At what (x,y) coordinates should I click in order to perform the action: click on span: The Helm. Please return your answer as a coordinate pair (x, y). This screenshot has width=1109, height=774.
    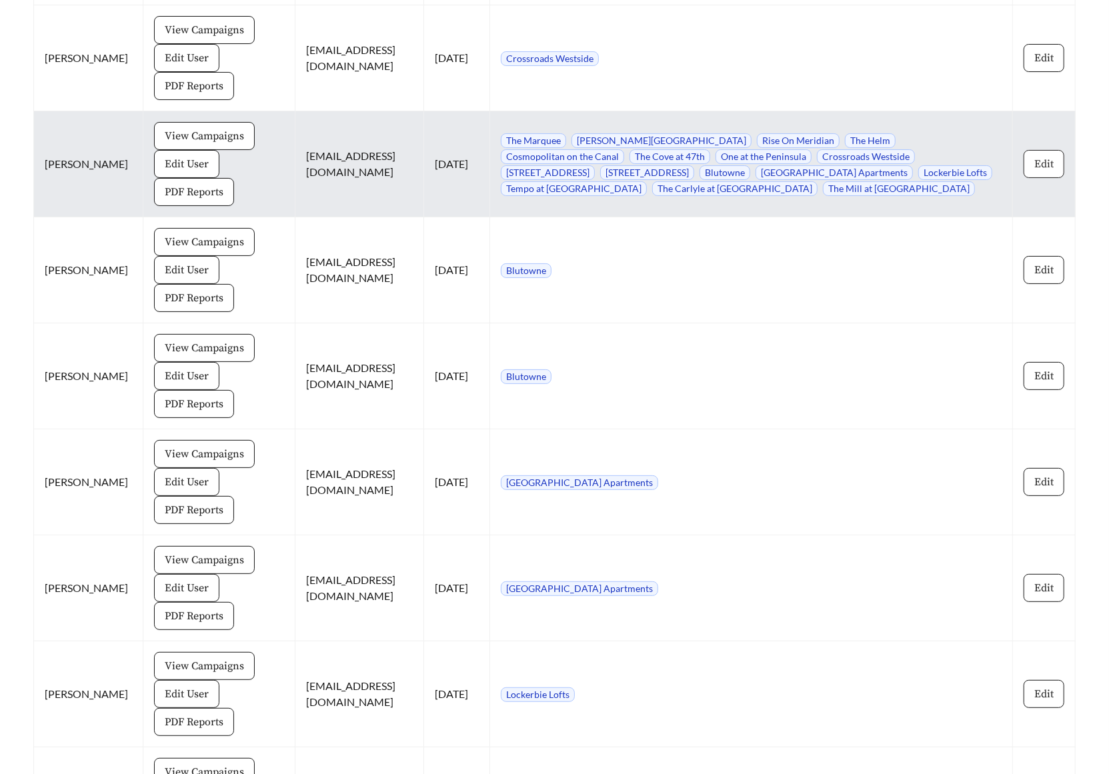
    Looking at the image, I should click on (870, 141).